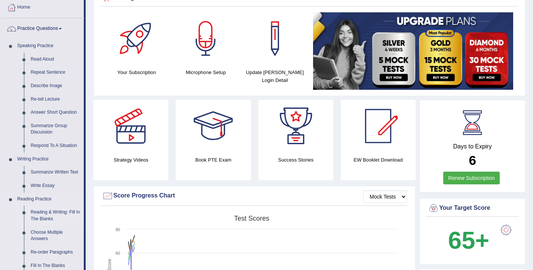  I want to click on h4: Book PTE Exam, so click(213, 160).